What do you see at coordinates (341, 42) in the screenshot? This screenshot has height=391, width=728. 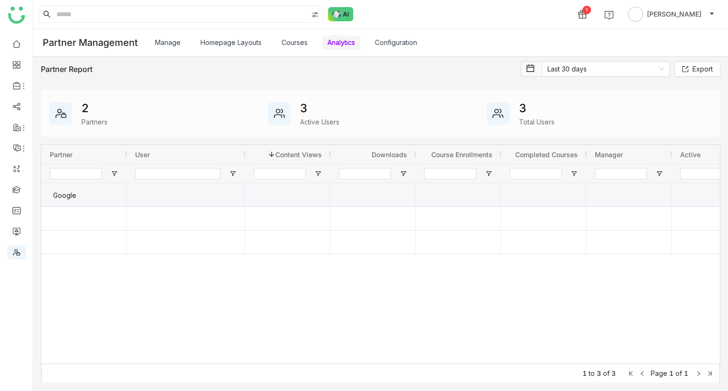 I see `a: Analytics` at bounding box center [341, 42].